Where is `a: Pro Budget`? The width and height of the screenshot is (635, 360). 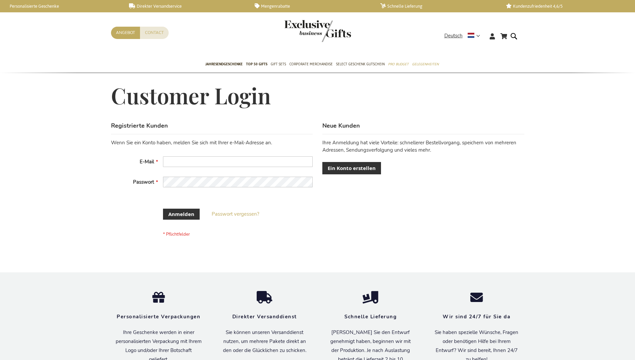
a: Pro Budget is located at coordinates (398, 65).